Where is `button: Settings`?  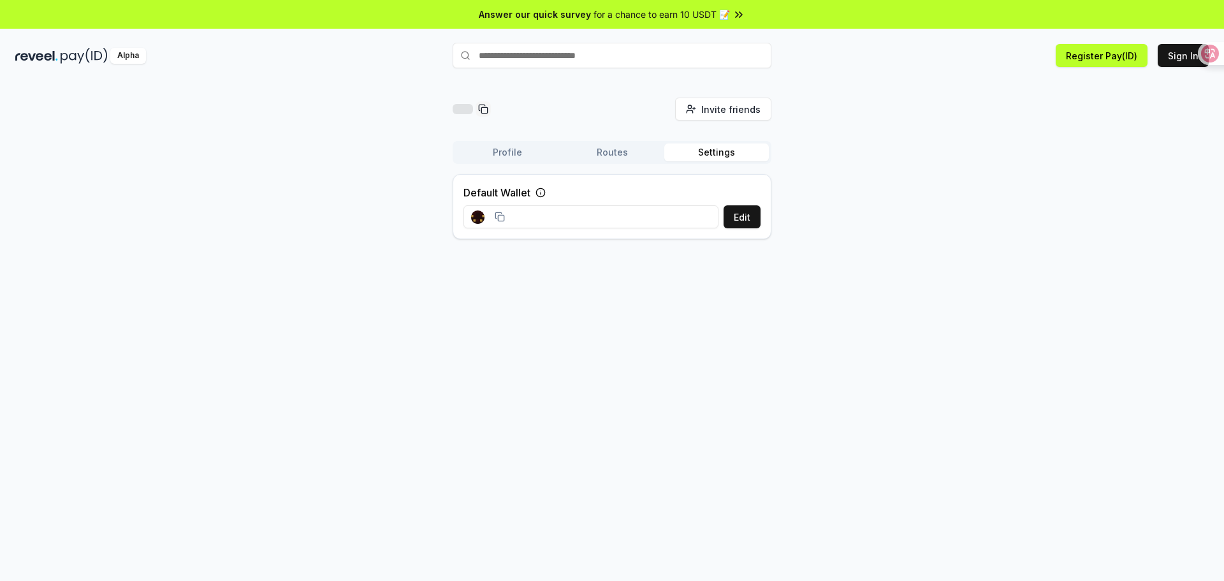 button: Settings is located at coordinates (717, 152).